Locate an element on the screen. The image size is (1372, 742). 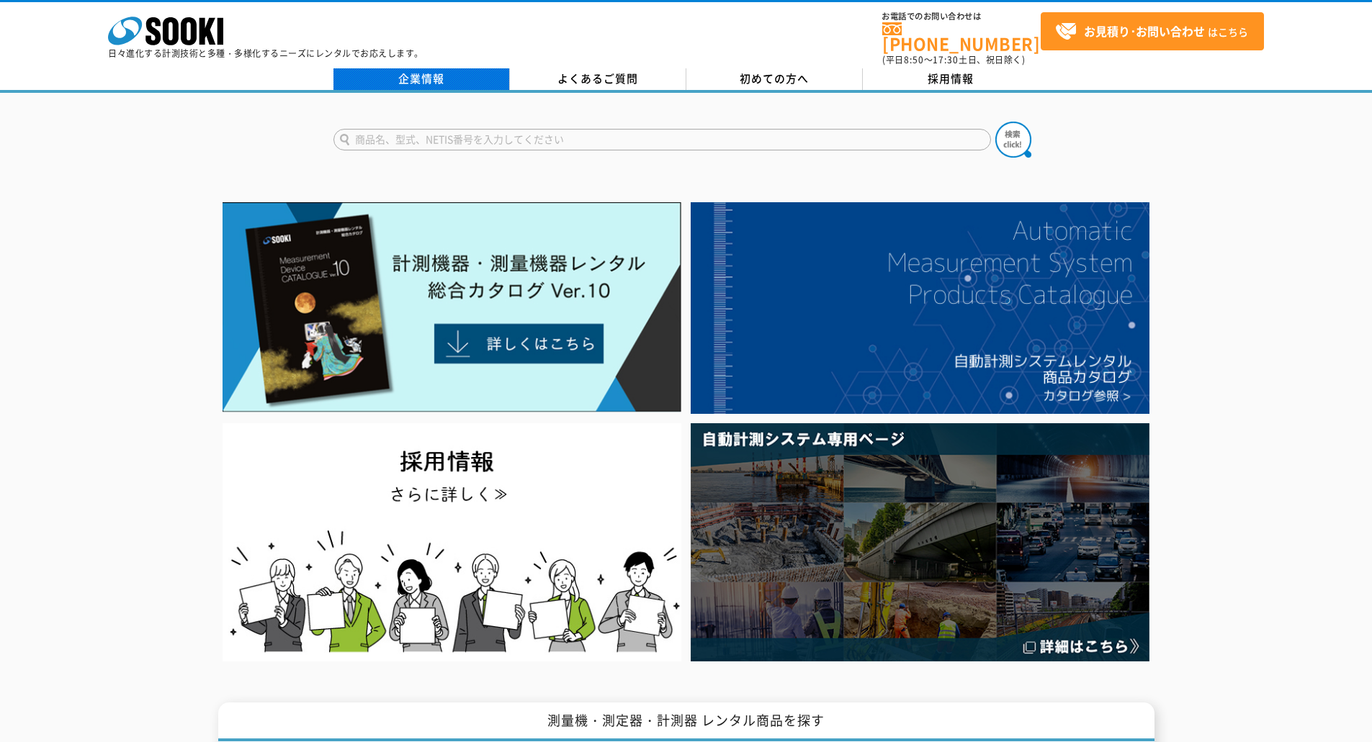
a: お見積り･お問い合わせはこちら is located at coordinates (1152, 31).